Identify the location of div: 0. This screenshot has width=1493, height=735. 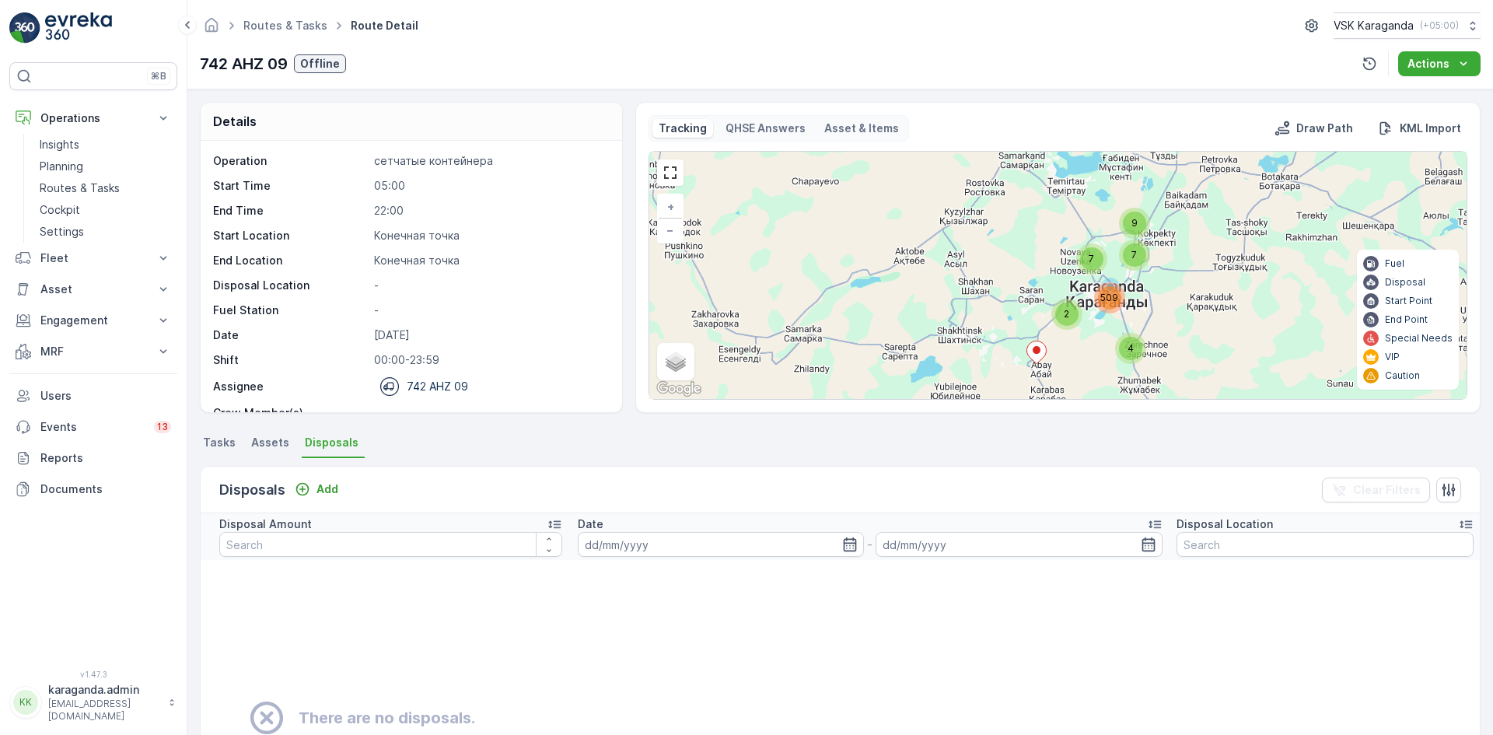
(1058, 275).